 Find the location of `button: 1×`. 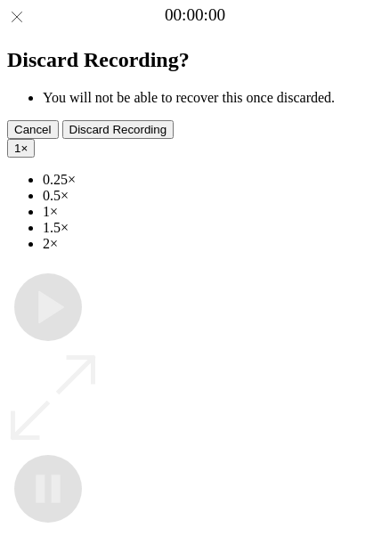

button: 1× is located at coordinates (20, 148).